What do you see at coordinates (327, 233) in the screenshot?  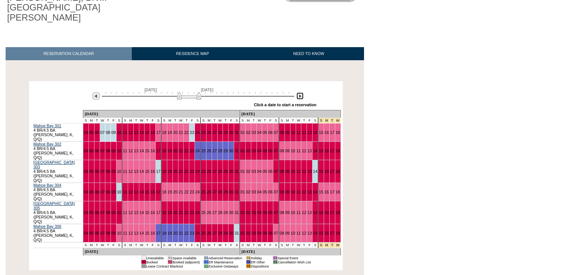 I see `a: 16` at bounding box center [327, 233].